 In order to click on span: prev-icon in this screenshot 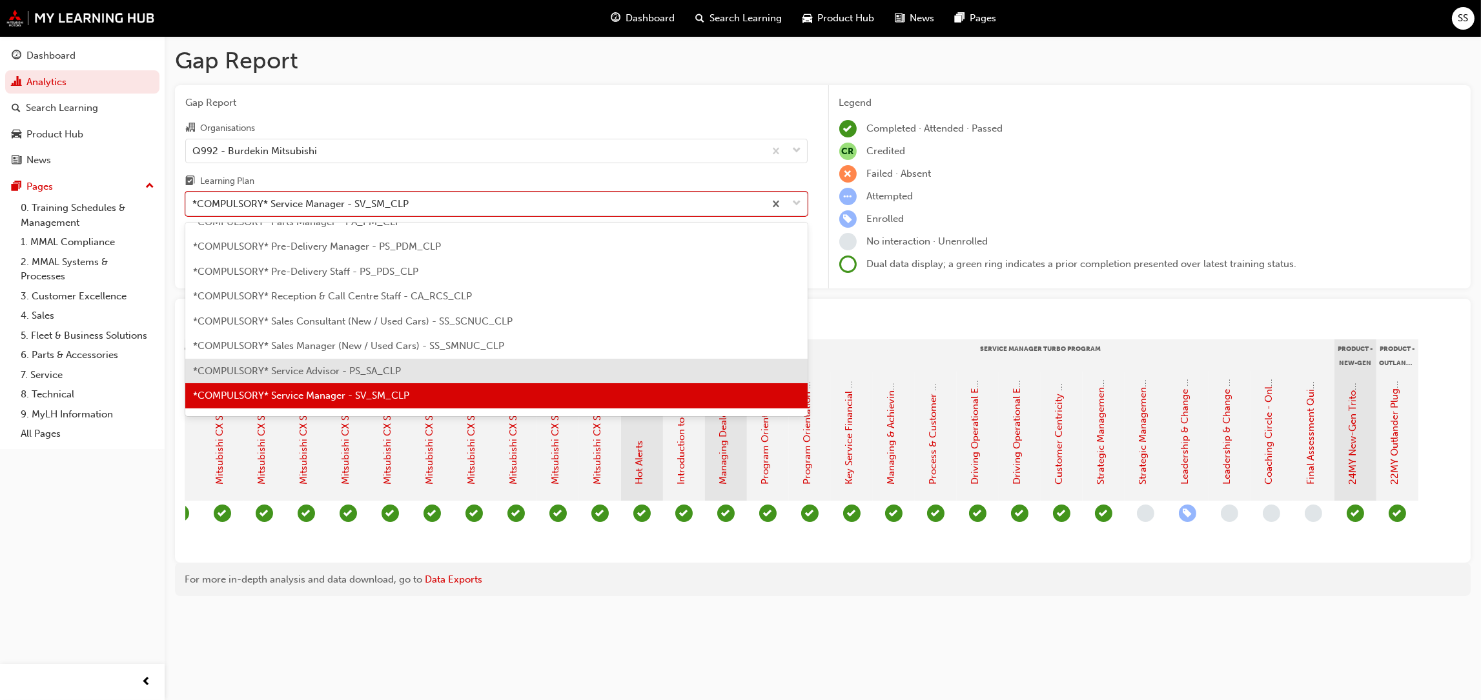, I will do `click(147, 682)`.